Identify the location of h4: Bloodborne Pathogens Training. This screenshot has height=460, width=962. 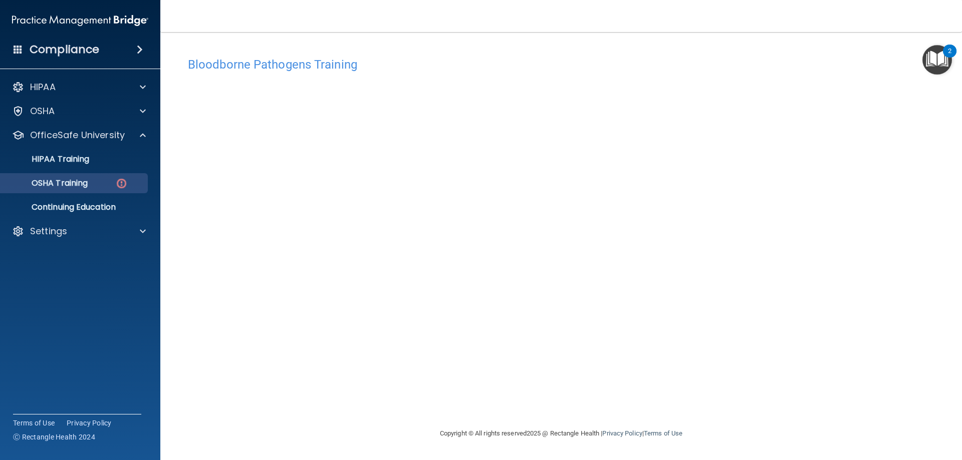
(561, 65).